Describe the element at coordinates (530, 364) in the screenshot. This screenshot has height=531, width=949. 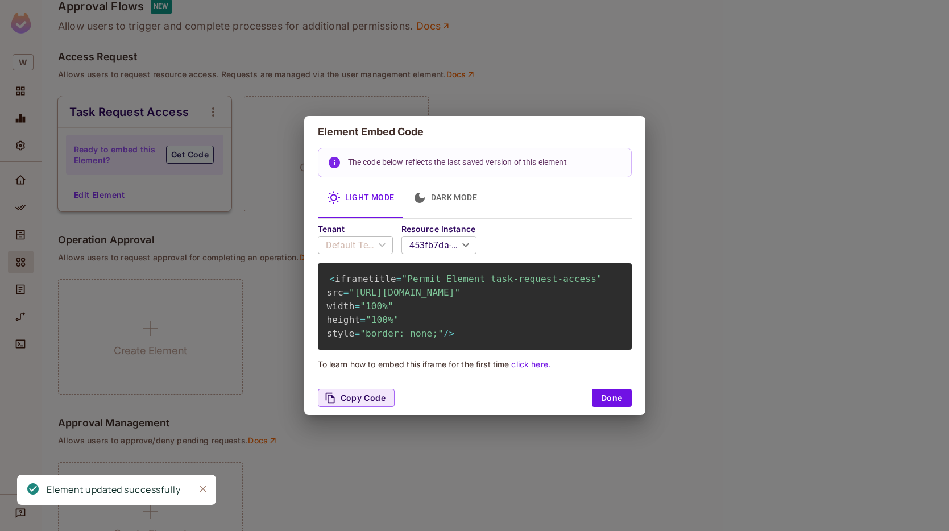
I see `a: click here.` at that location.